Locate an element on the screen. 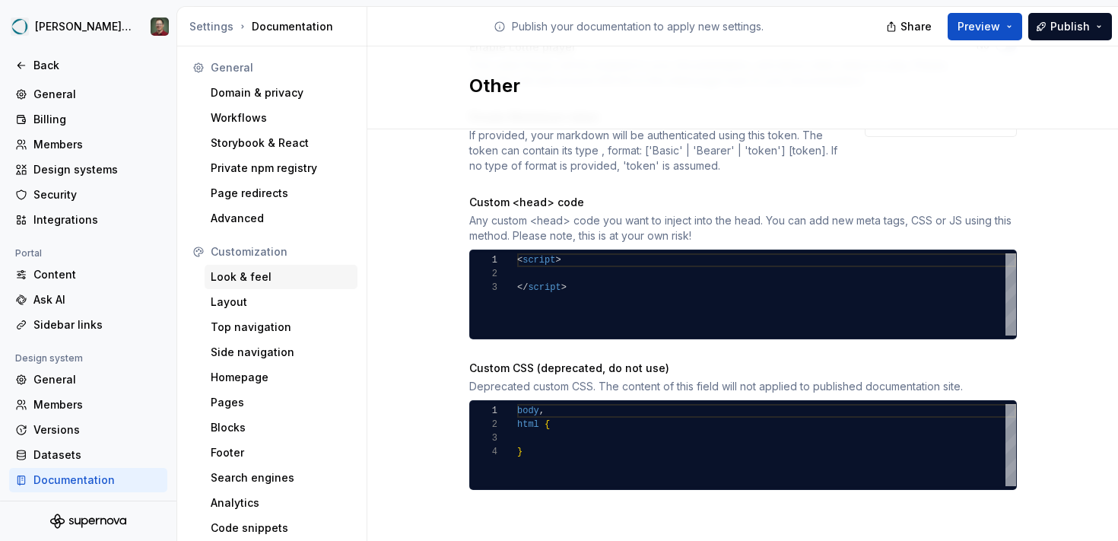  a: Private npm registry is located at coordinates (281, 168).